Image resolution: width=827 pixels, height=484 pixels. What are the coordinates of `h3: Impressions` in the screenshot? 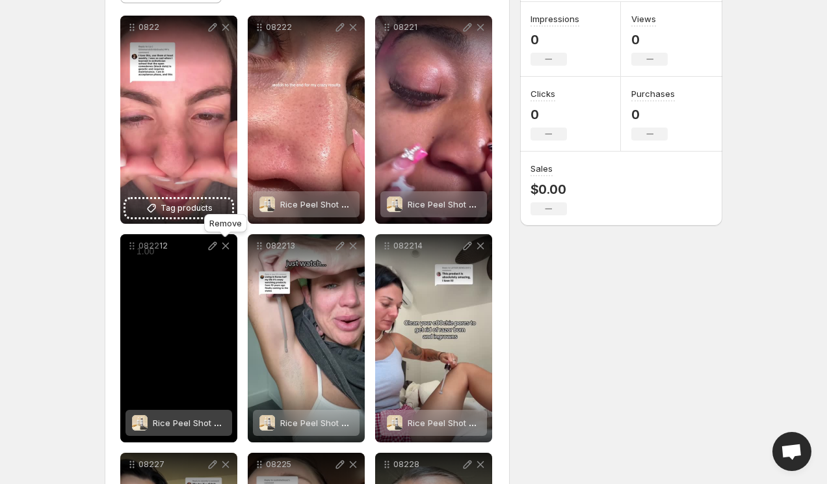 It's located at (555, 19).